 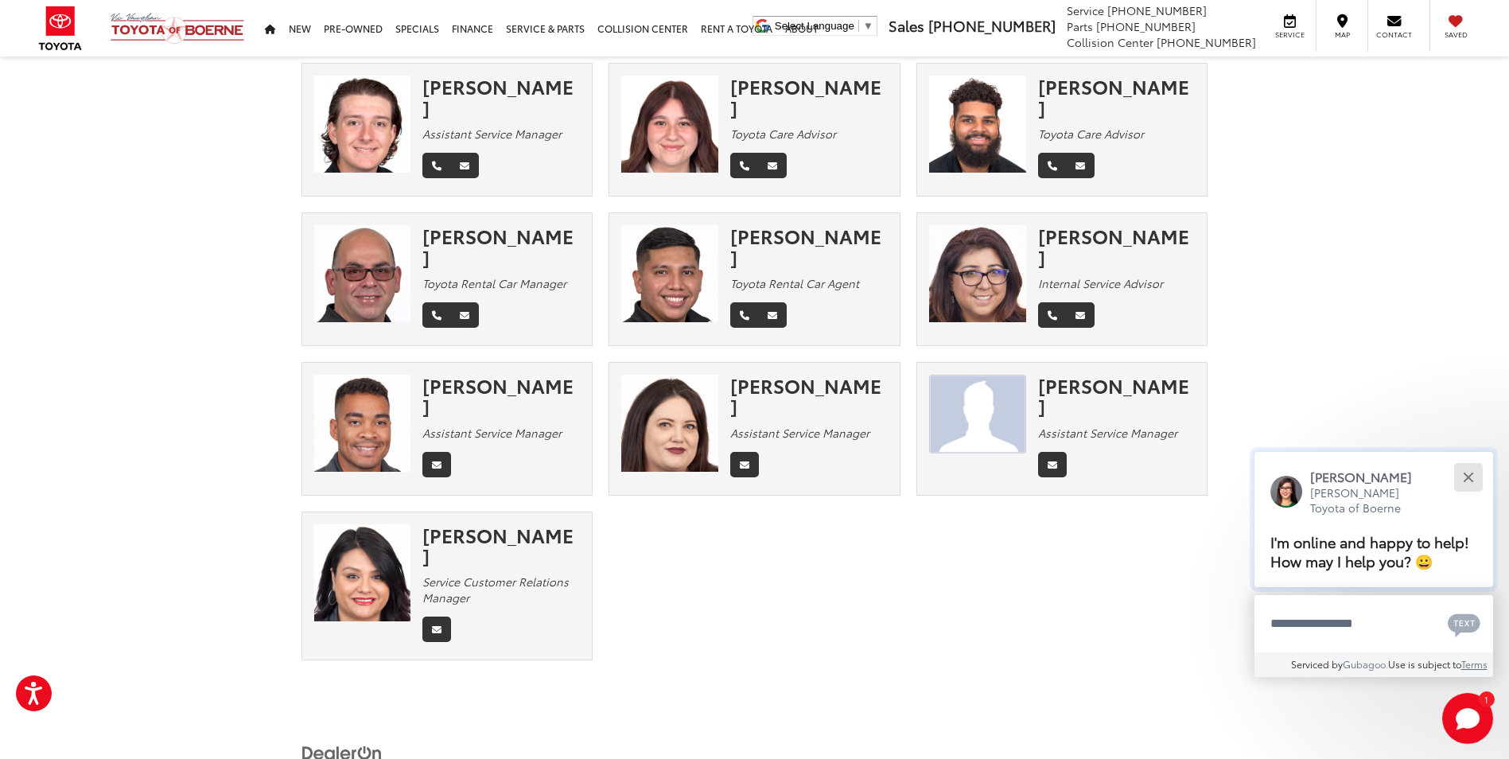 I want to click on img: Vic Vaughan Toyota of Boerne, so click(x=177, y=28).